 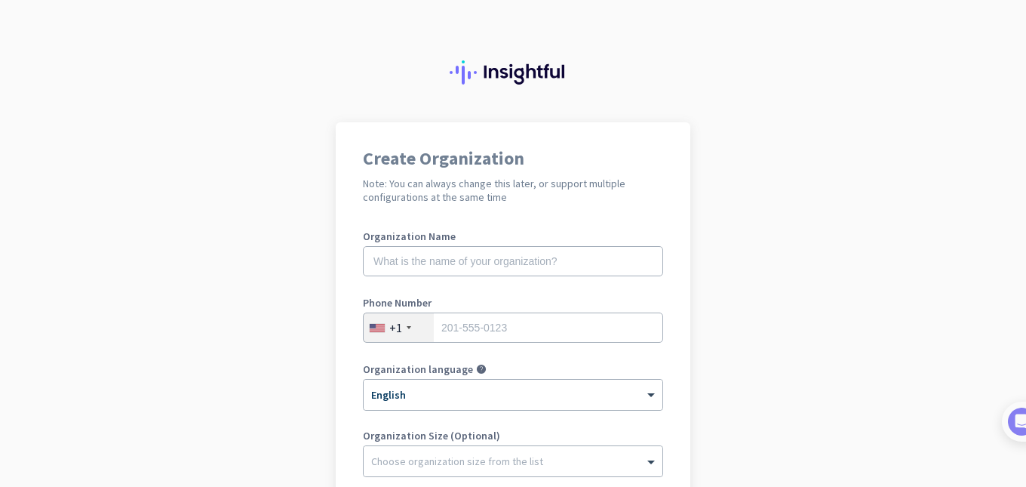 What do you see at coordinates (418, 369) in the screenshot?
I see `label: Organization language` at bounding box center [418, 369].